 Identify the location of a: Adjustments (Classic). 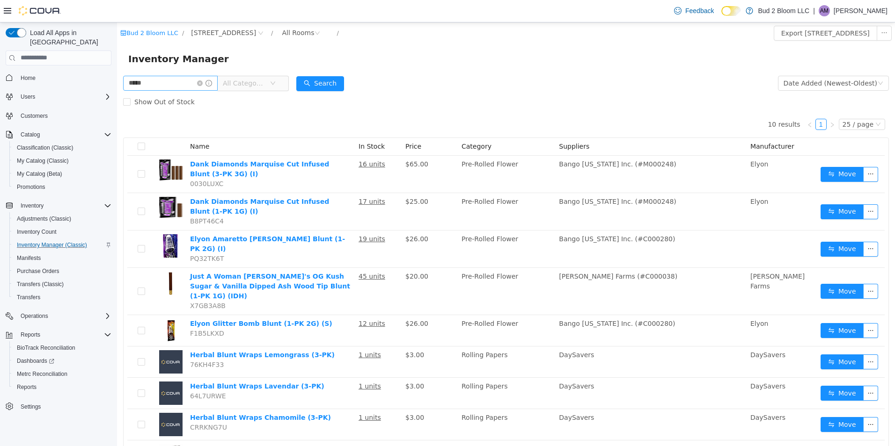
(44, 219).